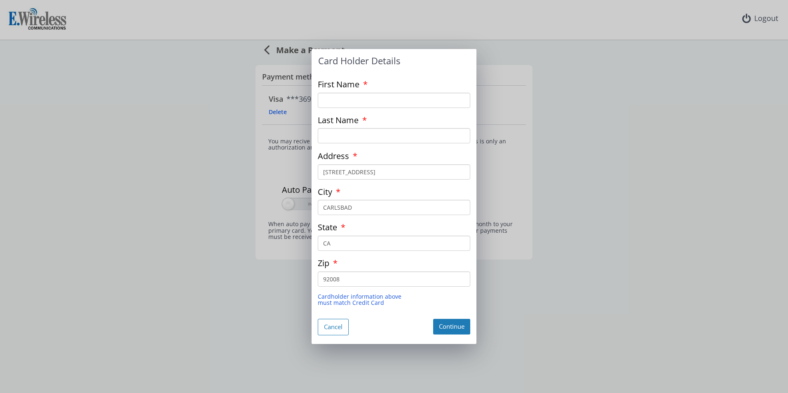  I want to click on button: Cancel, so click(333, 327).